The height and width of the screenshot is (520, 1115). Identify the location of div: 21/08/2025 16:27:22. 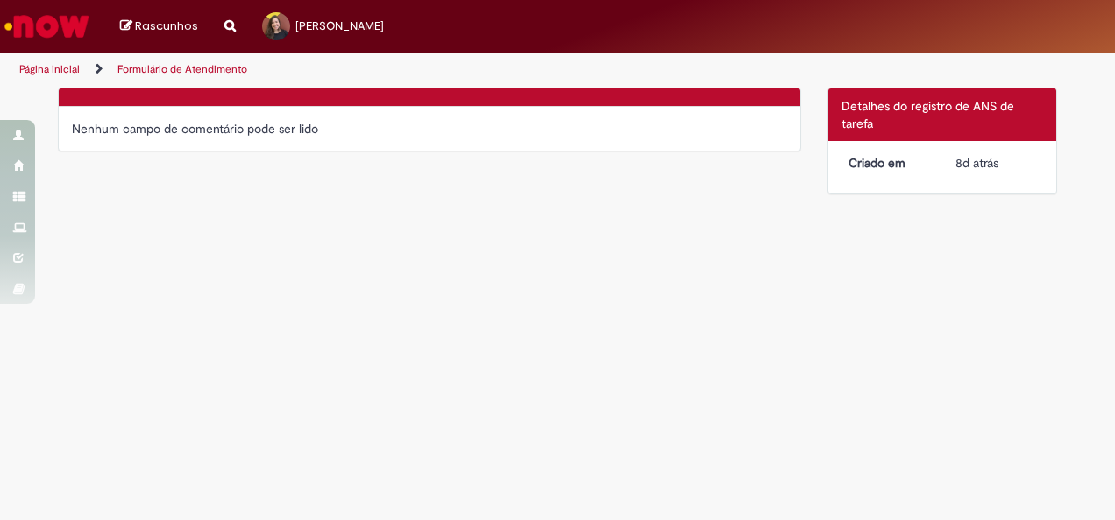
(995, 163).